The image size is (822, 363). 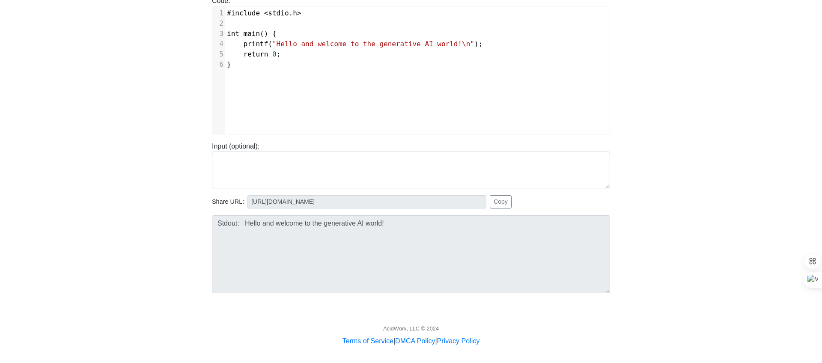 I want to click on span: main, so click(x=252, y=33).